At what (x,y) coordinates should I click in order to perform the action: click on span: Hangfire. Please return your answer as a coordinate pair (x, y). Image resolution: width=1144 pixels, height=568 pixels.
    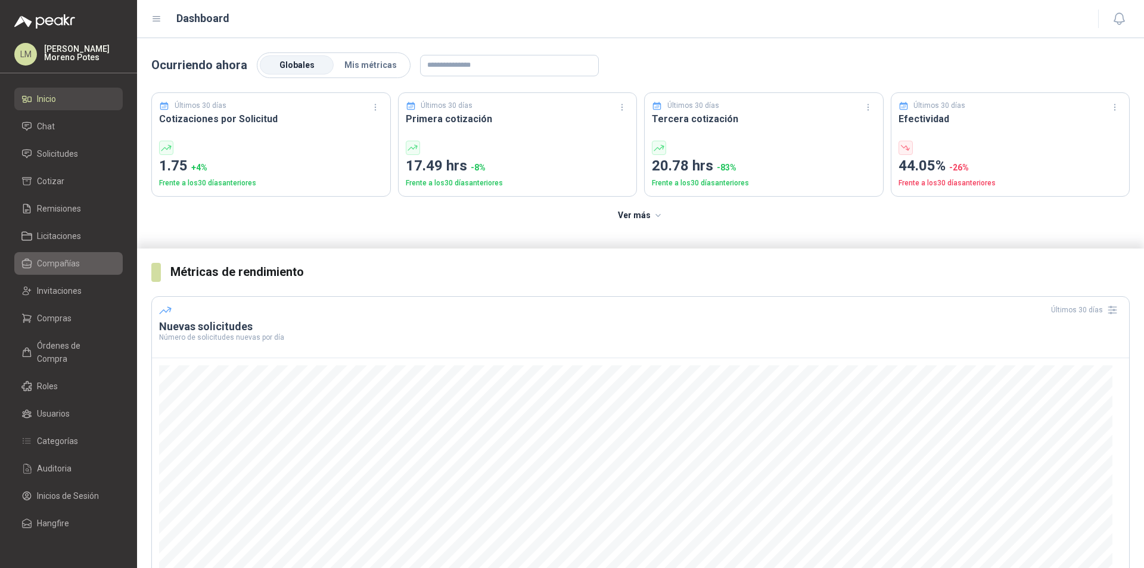
    Looking at the image, I should click on (53, 523).